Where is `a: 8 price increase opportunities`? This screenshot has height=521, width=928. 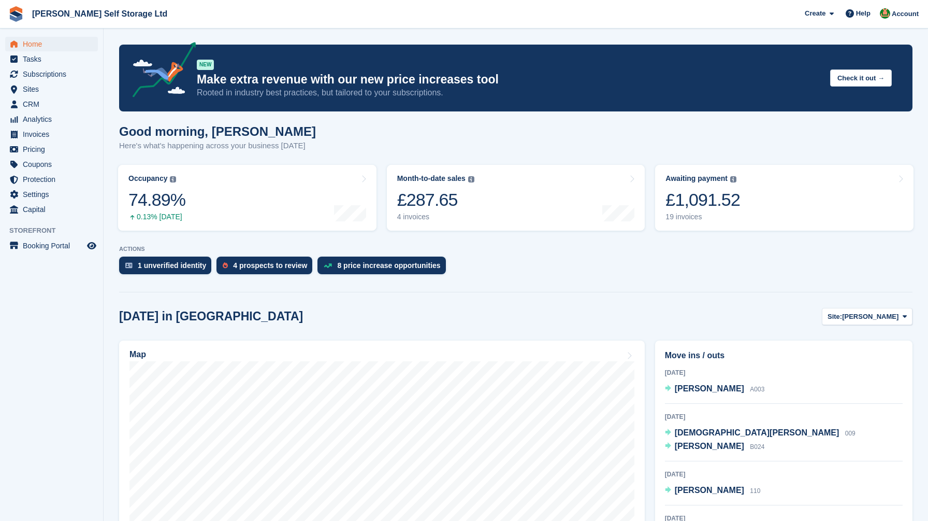 a: 8 price increase opportunities is located at coordinates (384, 268).